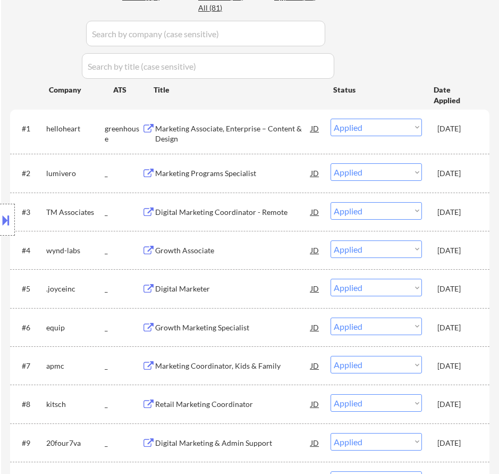 The width and height of the screenshot is (499, 474). What do you see at coordinates (233, 404) in the screenshot?
I see `div: Retail Marketing Coordinator` at bounding box center [233, 404].